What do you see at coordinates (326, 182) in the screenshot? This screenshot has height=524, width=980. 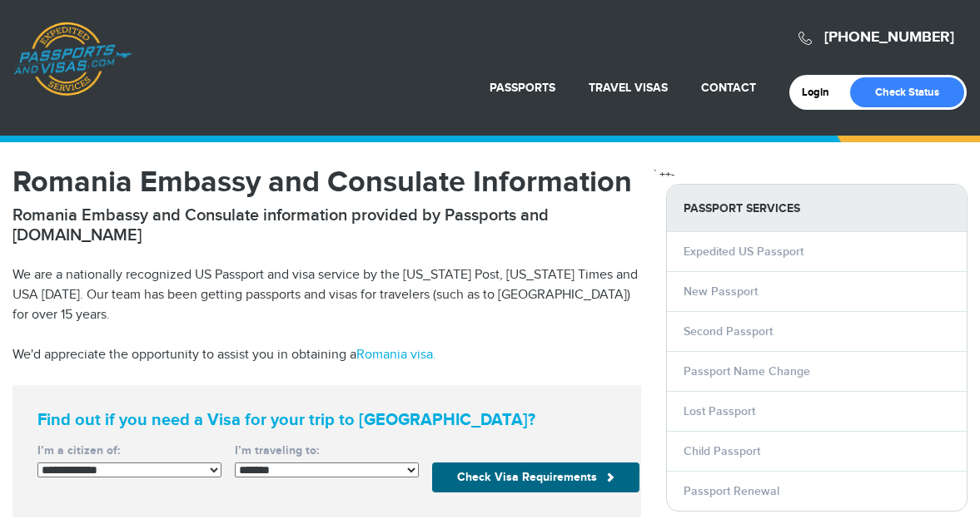 I see `h1: Romania Embassy and Consulate Information` at bounding box center [326, 182].